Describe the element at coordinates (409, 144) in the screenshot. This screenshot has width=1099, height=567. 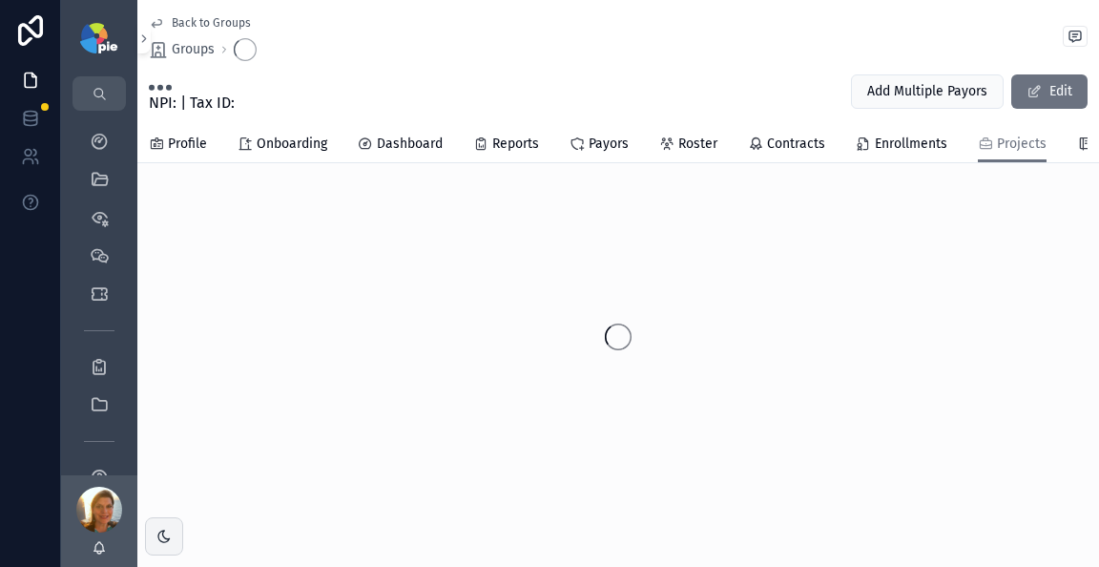
I see `span: Dashboard` at that location.